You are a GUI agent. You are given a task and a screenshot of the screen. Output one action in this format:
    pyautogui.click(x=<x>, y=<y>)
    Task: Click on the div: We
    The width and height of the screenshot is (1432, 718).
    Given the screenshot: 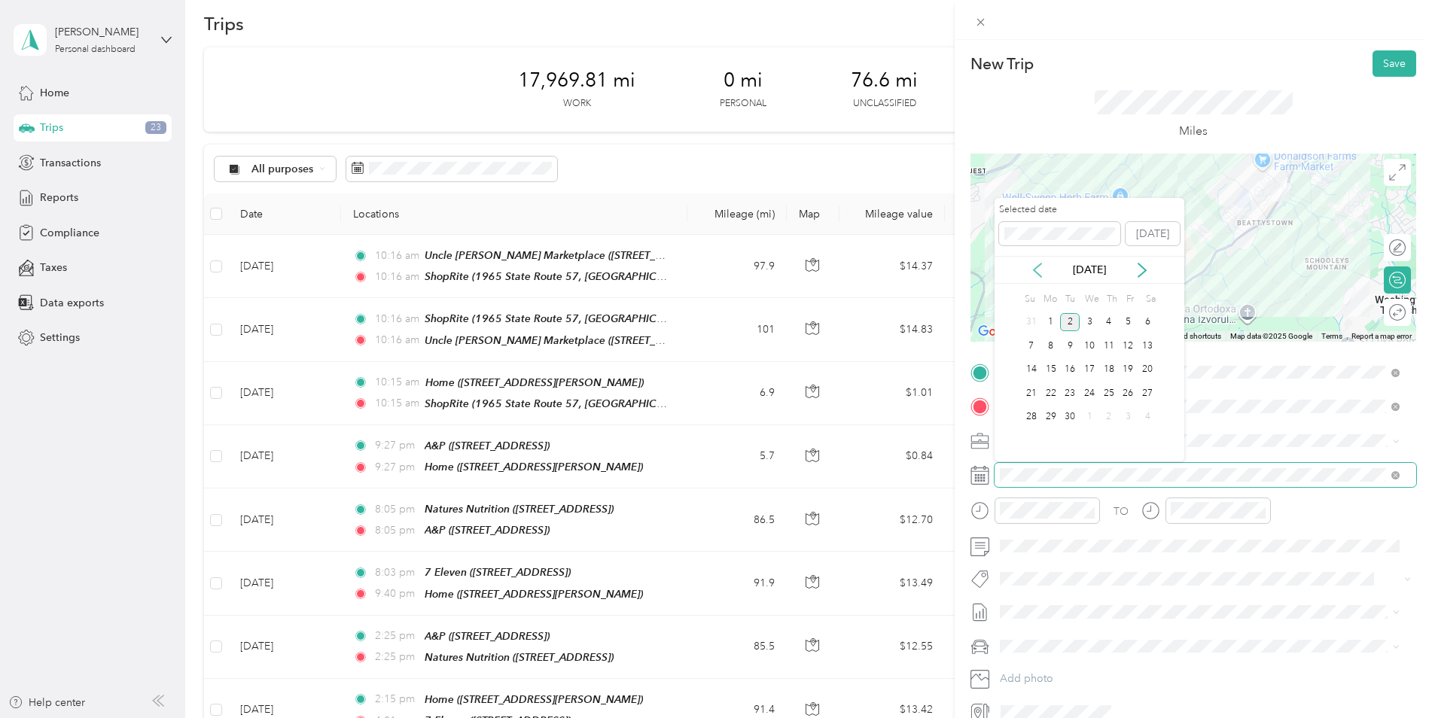 What is the action you would take?
    pyautogui.click(x=1090, y=300)
    